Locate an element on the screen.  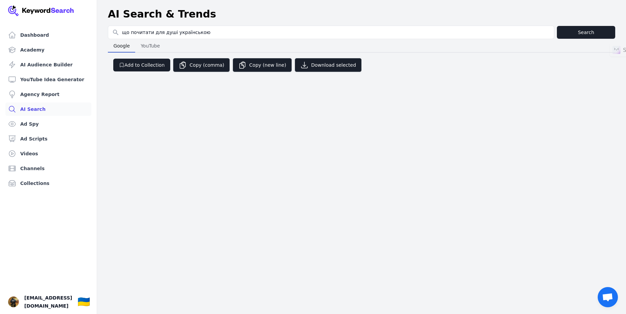
span: Google is located at coordinates (121, 46).